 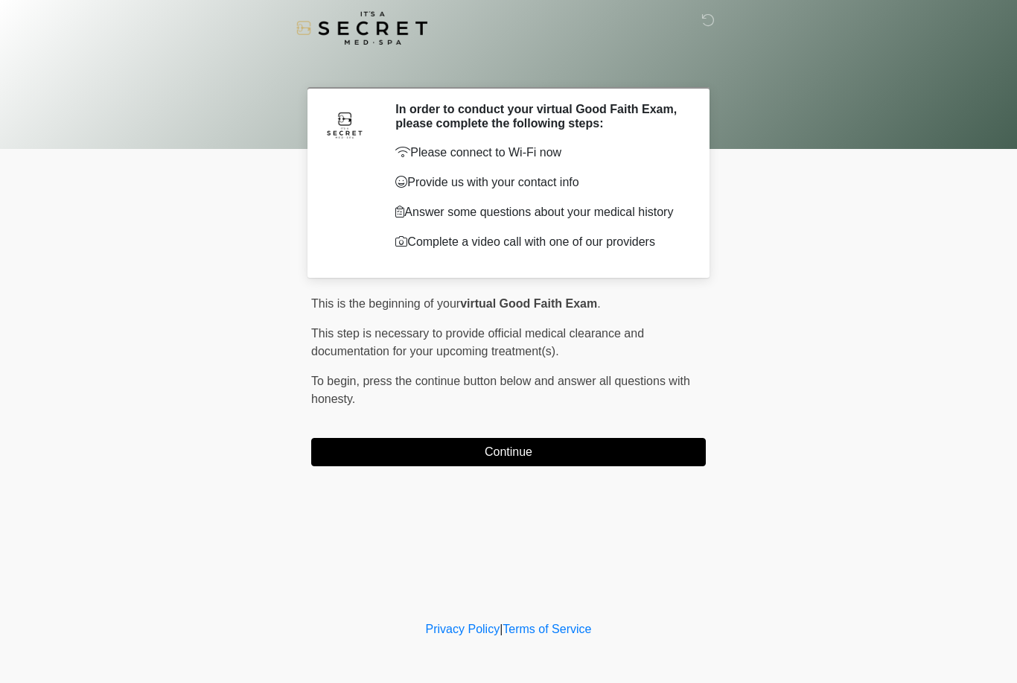 I want to click on img: It's A Secret Med Spa Logo, so click(x=362, y=28).